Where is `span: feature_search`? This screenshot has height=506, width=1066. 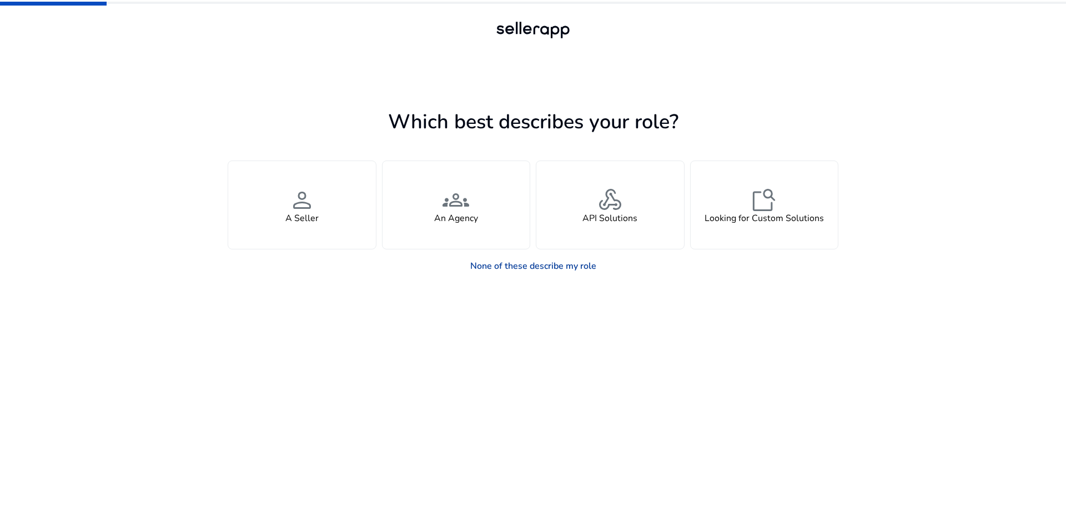 span: feature_search is located at coordinates (764, 200).